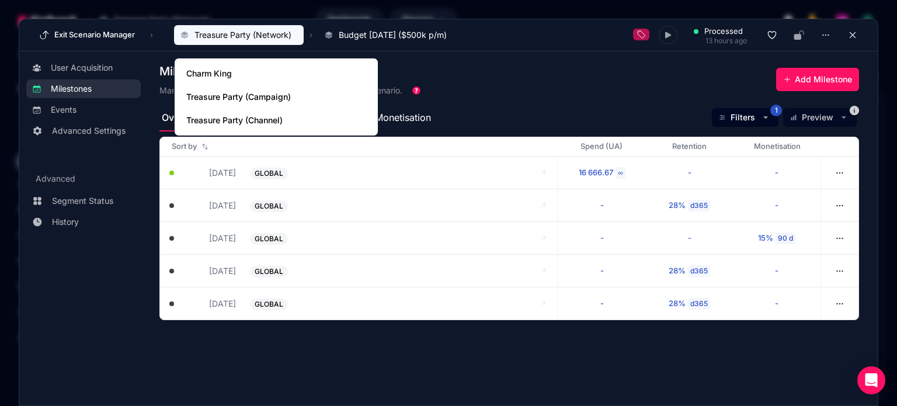 The height and width of the screenshot is (406, 897). I want to click on button: Sort by, so click(190, 147).